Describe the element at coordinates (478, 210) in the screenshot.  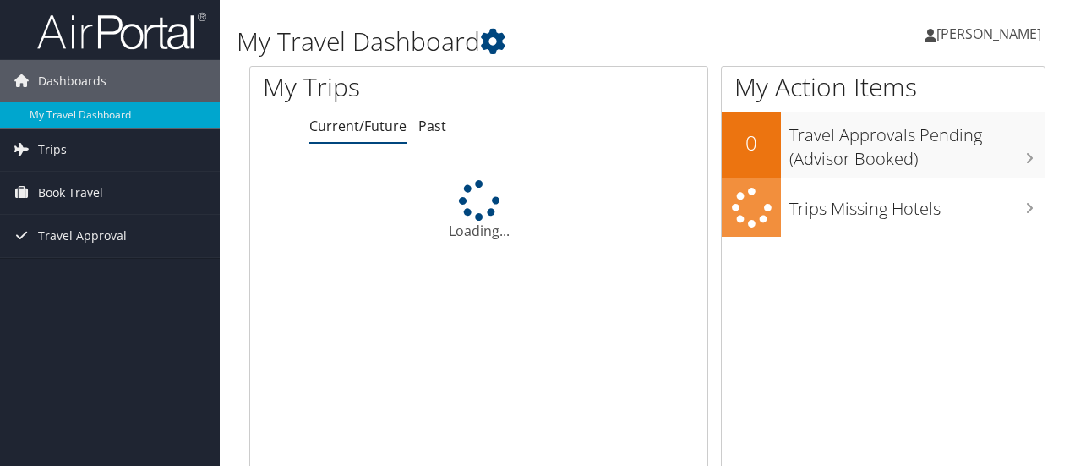
I see `div: Loading...` at that location.